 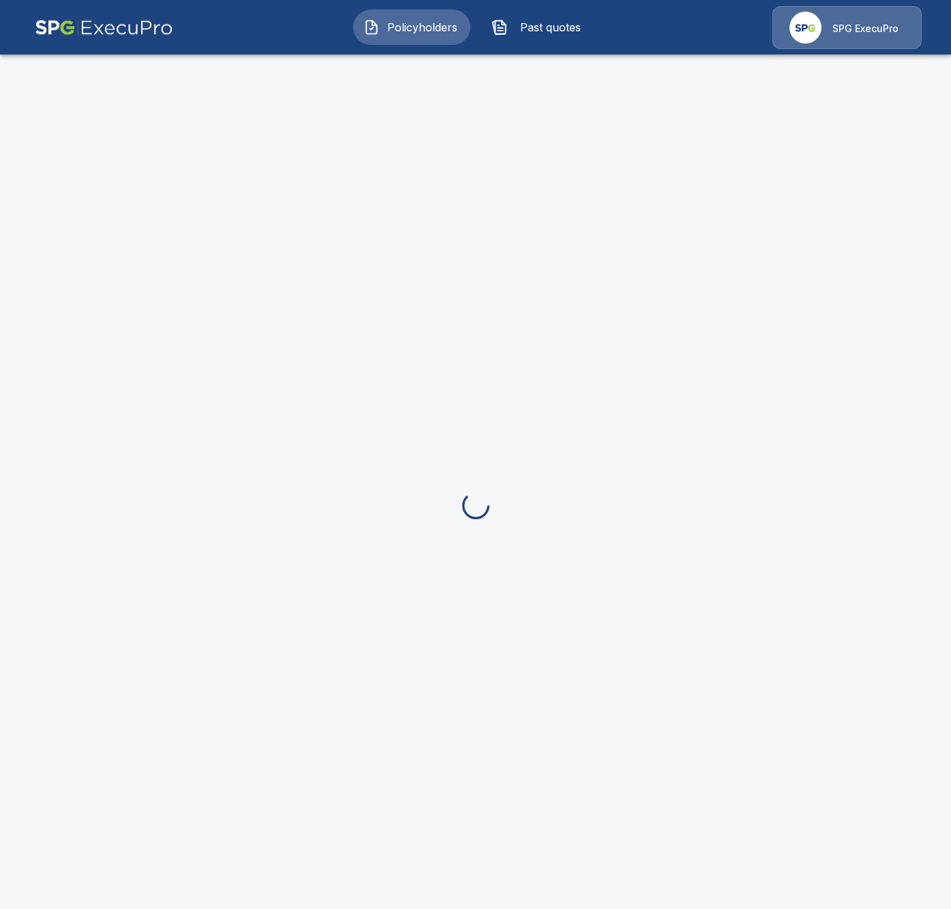 What do you see at coordinates (846, 27) in the screenshot?
I see `a: Agency IconSPG ExecuPro` at bounding box center [846, 27].